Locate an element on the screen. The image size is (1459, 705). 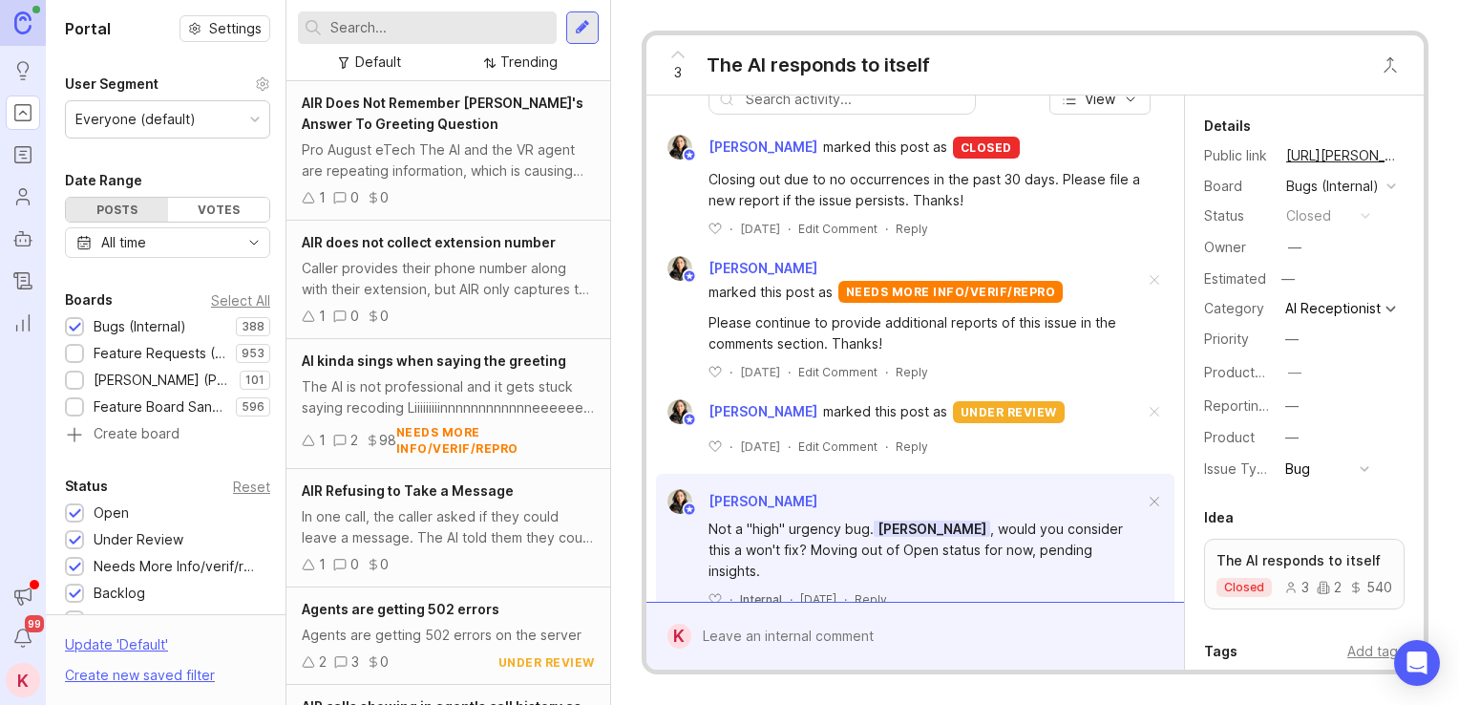
div: Reset is located at coordinates (251, 486).